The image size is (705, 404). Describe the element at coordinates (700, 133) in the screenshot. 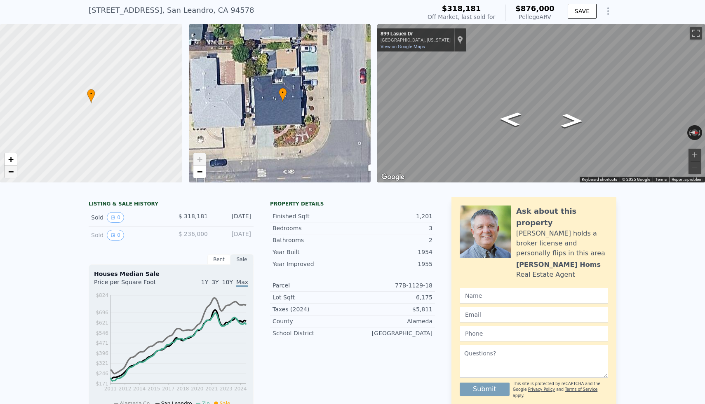

I see `button: Rotate clockwise` at that location.